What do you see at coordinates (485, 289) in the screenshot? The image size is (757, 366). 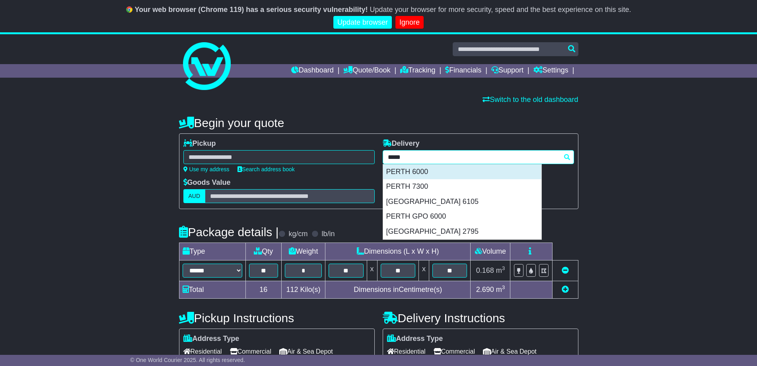 I see `span: 2.690` at bounding box center [485, 289].